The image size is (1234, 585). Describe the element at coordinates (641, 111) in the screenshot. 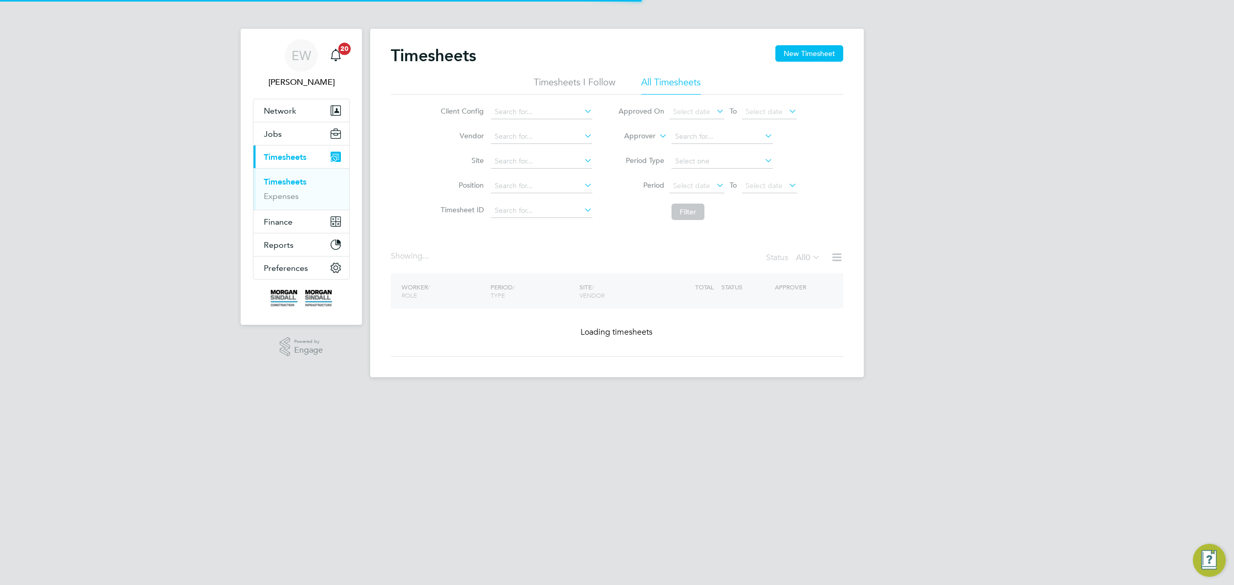

I see `label: Approved On` at that location.